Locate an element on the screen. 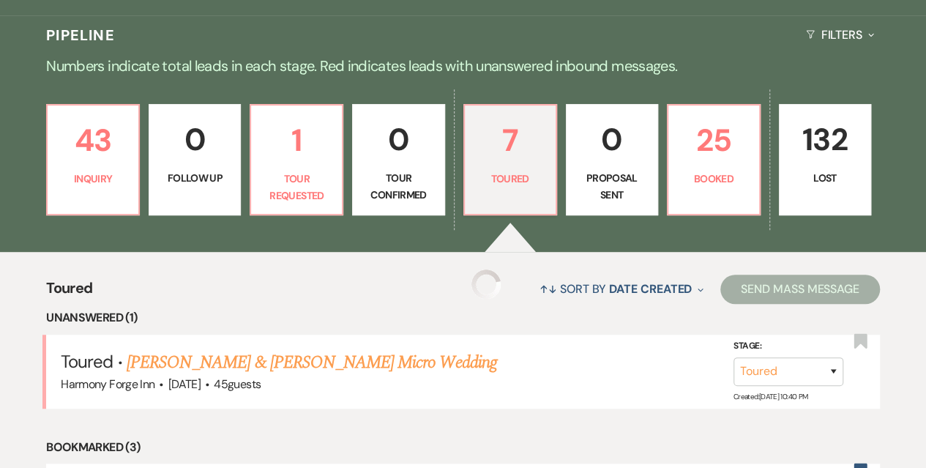  p: Follow Up is located at coordinates (195, 178).